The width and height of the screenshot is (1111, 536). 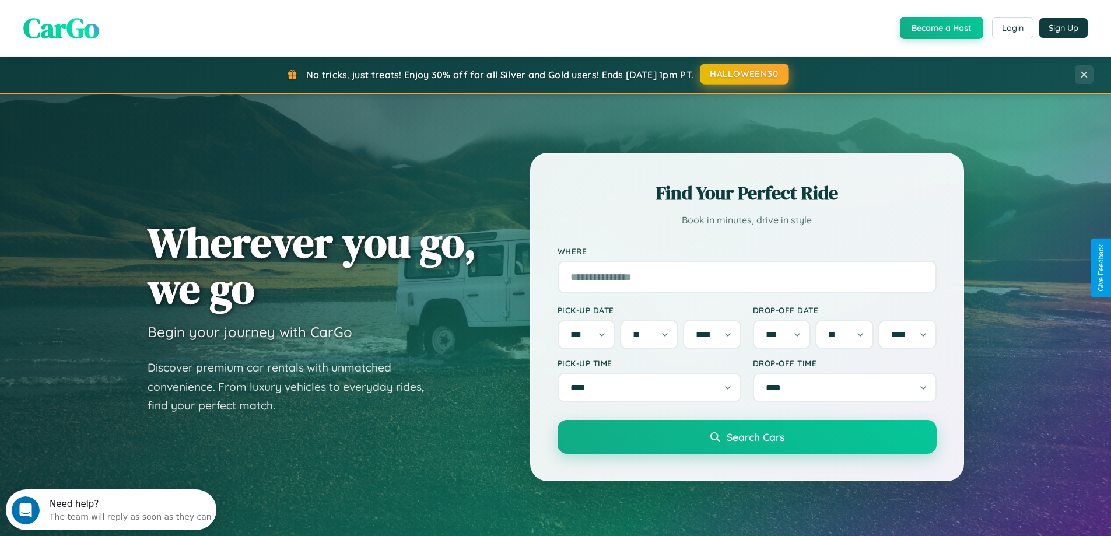 What do you see at coordinates (1063, 28) in the screenshot?
I see `button: Sign Up` at bounding box center [1063, 28].